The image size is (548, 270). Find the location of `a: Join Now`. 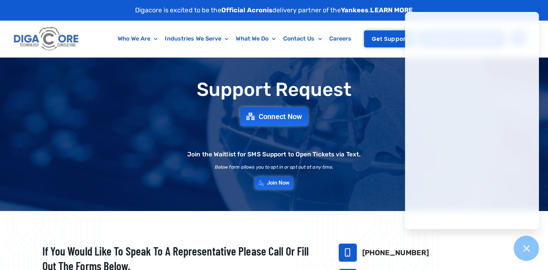

a: Join Now is located at coordinates (274, 183).